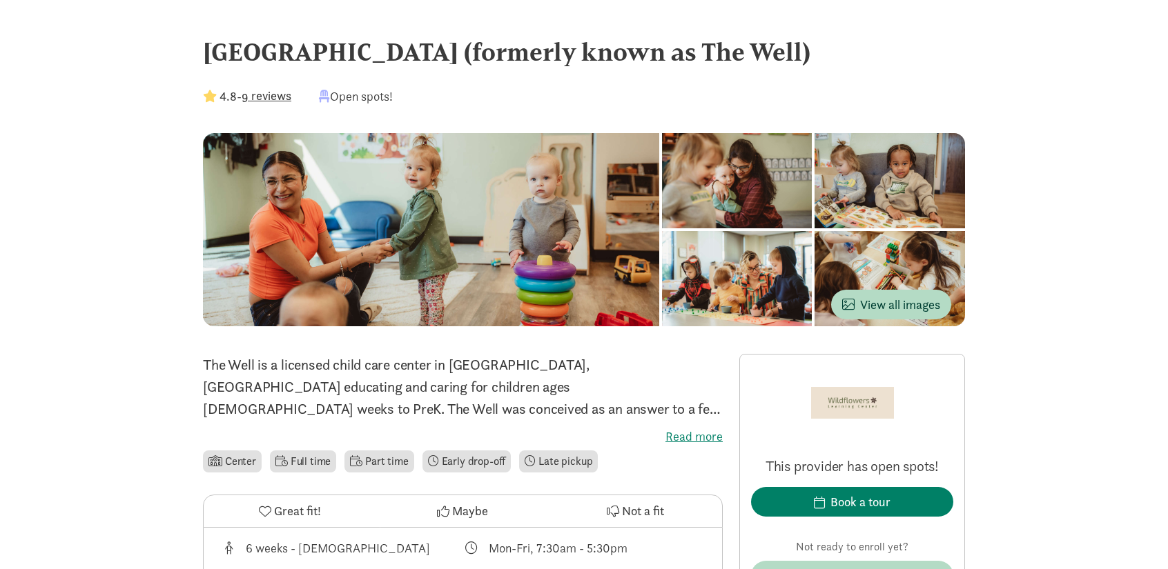 This screenshot has height=569, width=1168. Describe the element at coordinates (642, 511) in the screenshot. I see `span: Not a fit` at that location.